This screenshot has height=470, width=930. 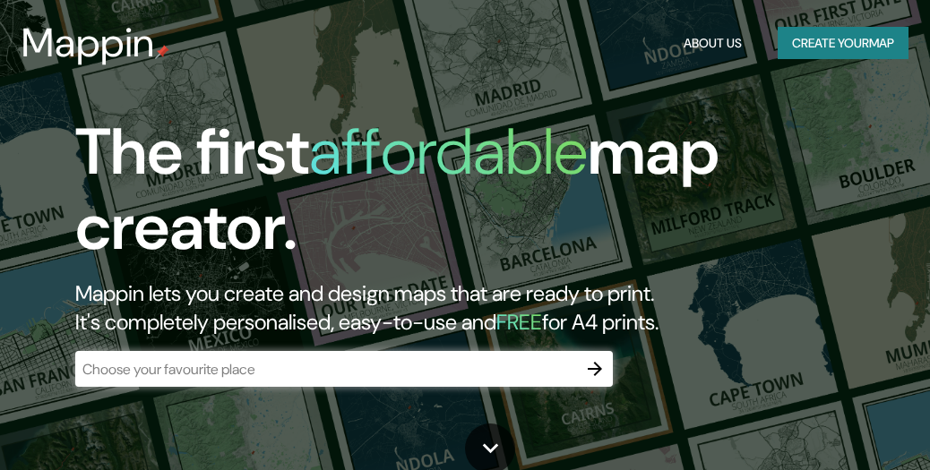 I want to click on img: mappin-pin, so click(x=162, y=52).